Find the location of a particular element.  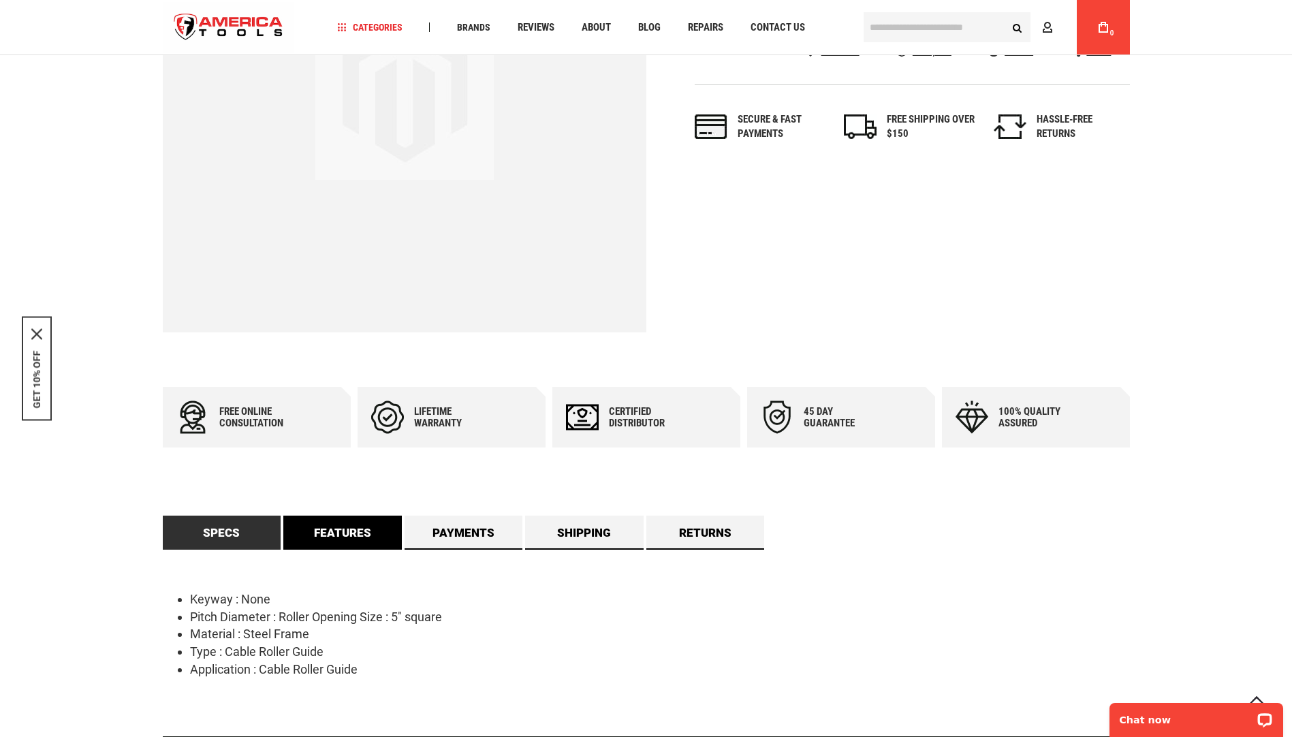

div: FREE SHIPPING OVER $150 is located at coordinates (931, 127).